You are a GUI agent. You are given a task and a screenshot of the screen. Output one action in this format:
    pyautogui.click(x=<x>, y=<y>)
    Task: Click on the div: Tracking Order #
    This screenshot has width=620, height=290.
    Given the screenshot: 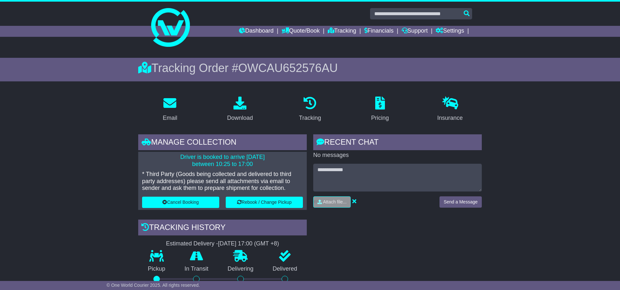 What is the action you would take?
    pyautogui.click(x=310, y=68)
    